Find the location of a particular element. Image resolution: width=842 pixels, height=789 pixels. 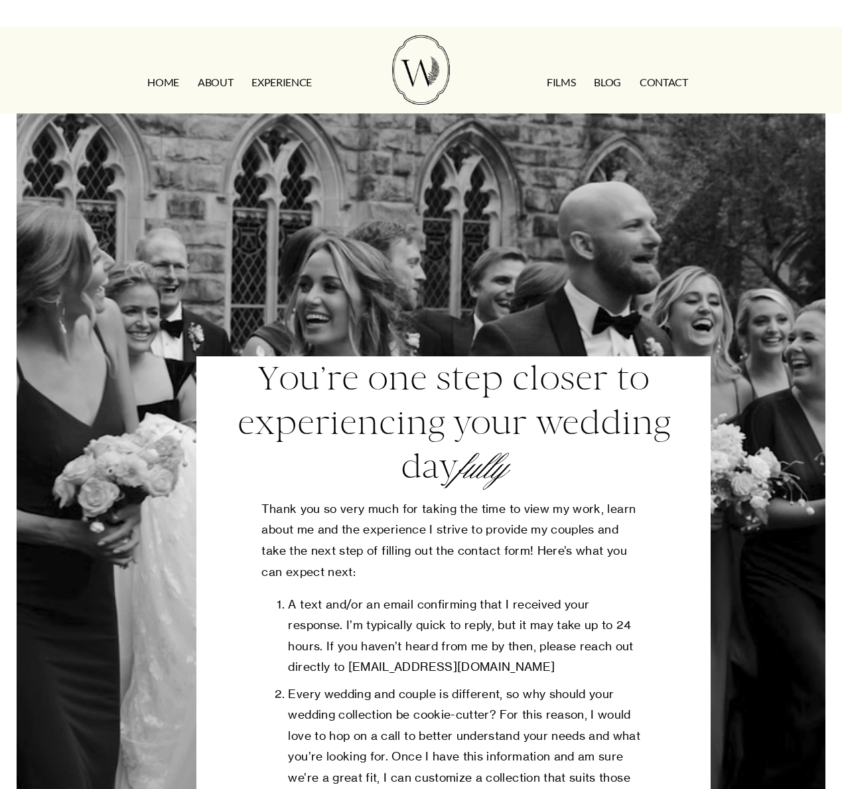

a: ABOUT is located at coordinates (215, 82).